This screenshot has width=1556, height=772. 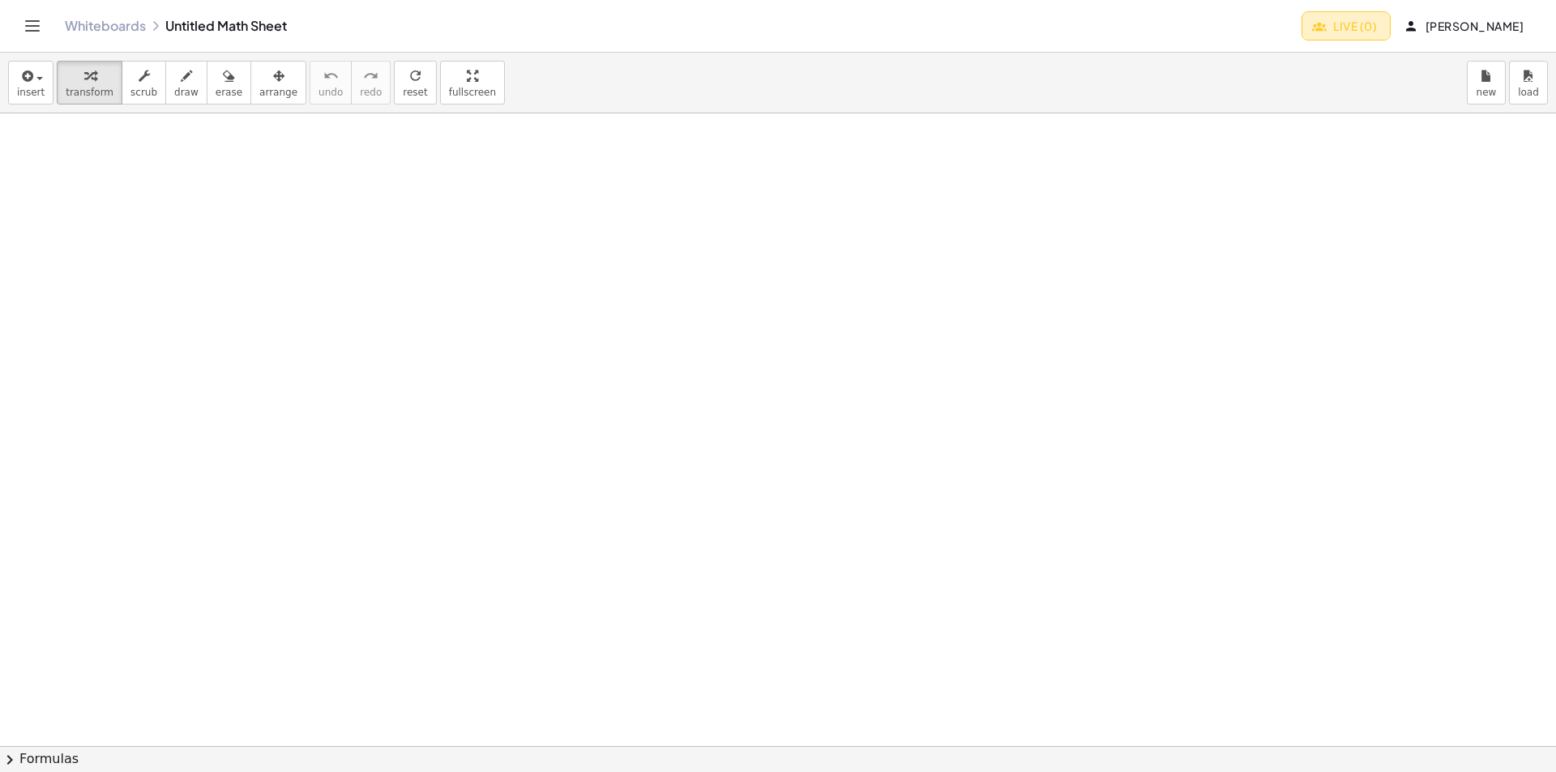 I want to click on button: refreshreset, so click(x=415, y=83).